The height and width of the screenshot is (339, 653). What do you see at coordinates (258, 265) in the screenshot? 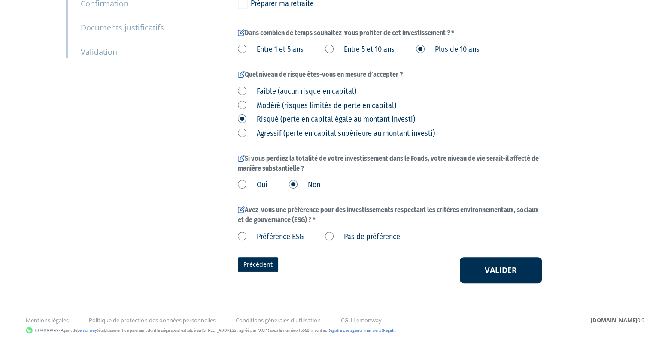
I see `a: Précédent` at bounding box center [258, 265].